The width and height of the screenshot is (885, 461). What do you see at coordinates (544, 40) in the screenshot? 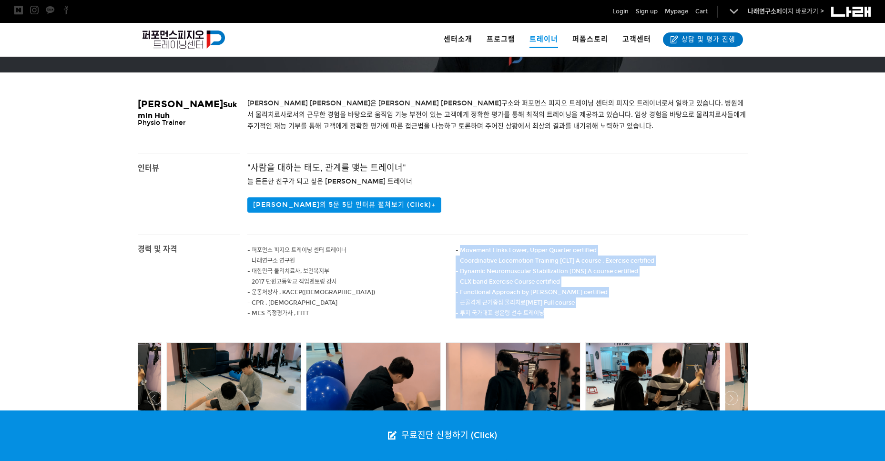
I see `span: 트레이너` at bounding box center [544, 40].